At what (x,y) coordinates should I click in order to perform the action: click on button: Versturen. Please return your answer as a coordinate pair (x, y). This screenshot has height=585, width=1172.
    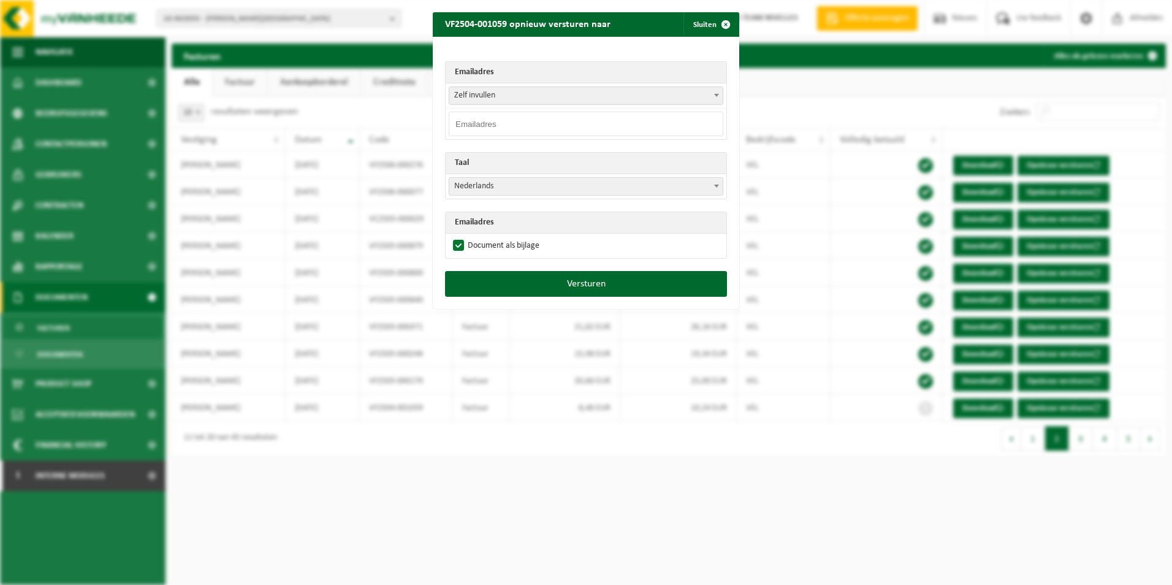
    Looking at the image, I should click on (586, 284).